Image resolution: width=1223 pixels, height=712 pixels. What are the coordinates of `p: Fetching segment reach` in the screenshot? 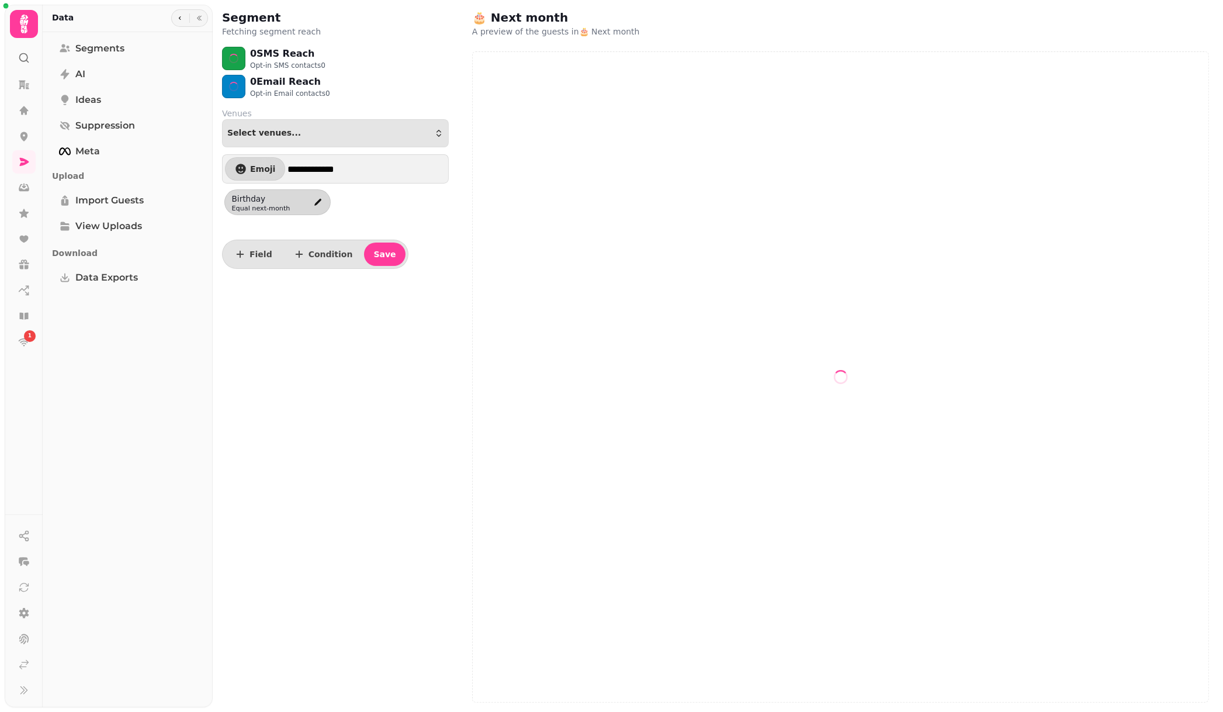 It's located at (271, 32).